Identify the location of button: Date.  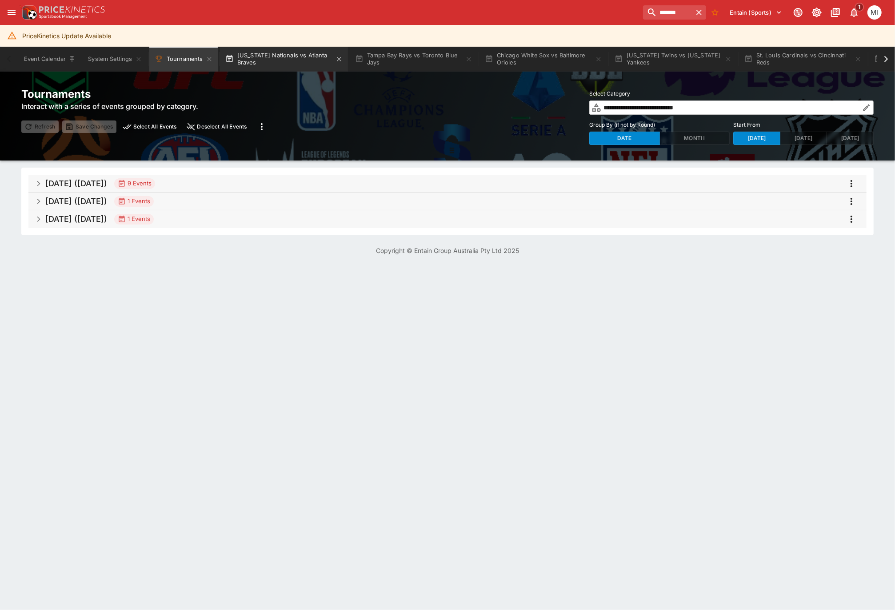
(624, 138).